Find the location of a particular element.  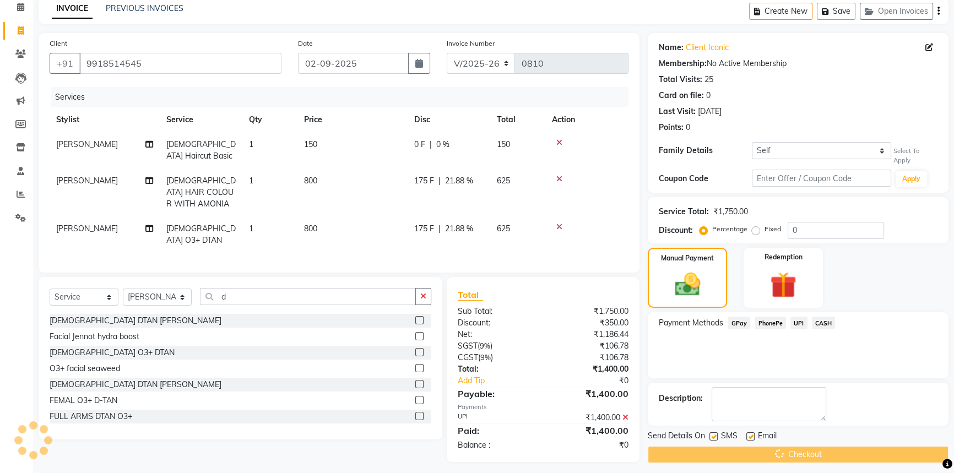

span: Total is located at coordinates (470, 295).